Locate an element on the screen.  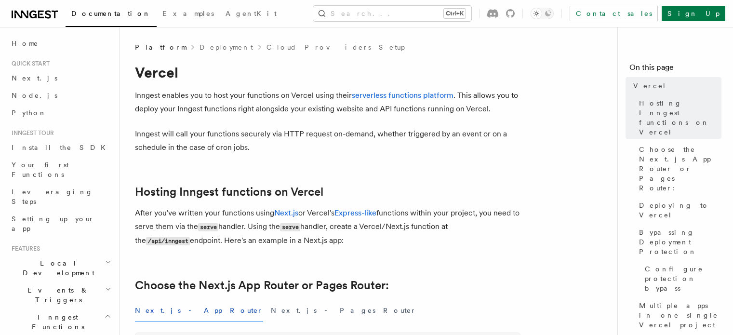
span: Platform is located at coordinates (160, 47).